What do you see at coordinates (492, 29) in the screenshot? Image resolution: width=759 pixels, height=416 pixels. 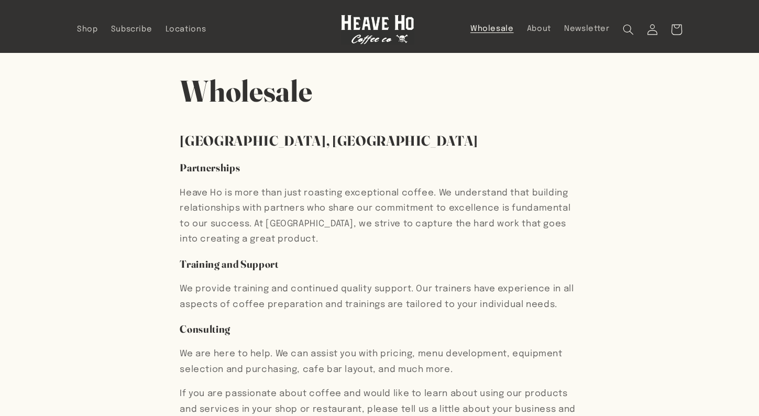 I see `span: Wholesale` at bounding box center [492, 29].